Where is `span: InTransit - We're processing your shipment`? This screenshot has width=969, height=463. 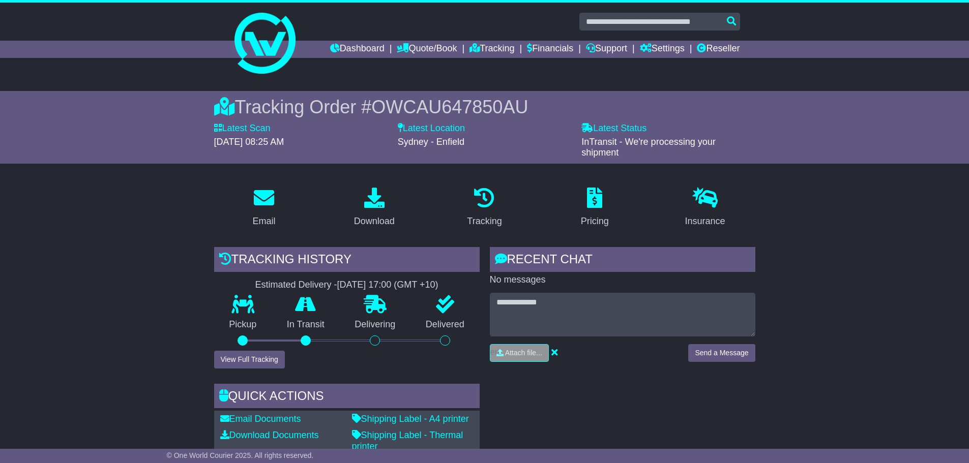 span: InTransit - We're processing your shipment is located at coordinates (649, 148).